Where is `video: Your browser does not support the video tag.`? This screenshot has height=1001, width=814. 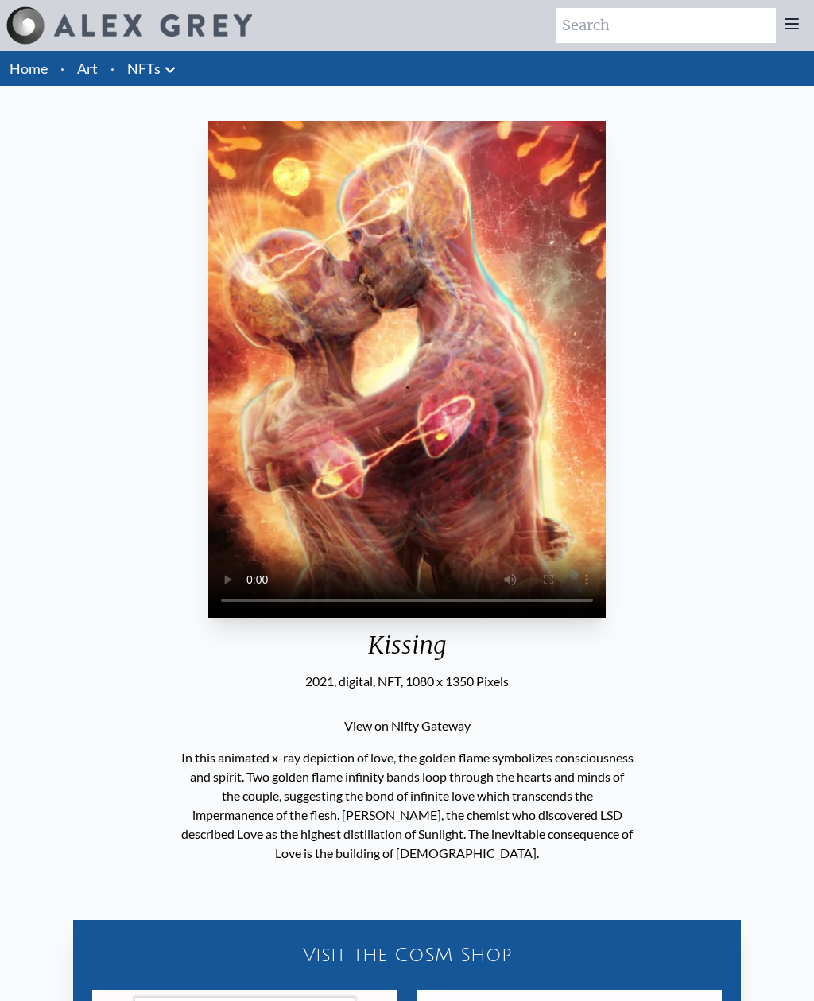
video: Your browser does not support the video tag. is located at coordinates (407, 369).